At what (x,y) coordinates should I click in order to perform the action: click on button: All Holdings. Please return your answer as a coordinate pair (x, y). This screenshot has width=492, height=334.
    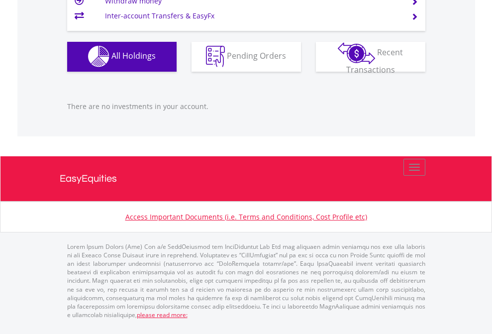
    Looking at the image, I should click on (122, 57).